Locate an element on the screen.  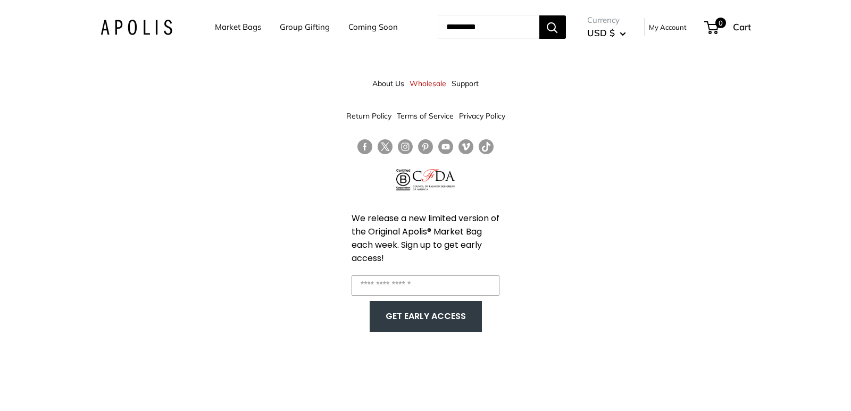
input: Search... is located at coordinates (488, 27).